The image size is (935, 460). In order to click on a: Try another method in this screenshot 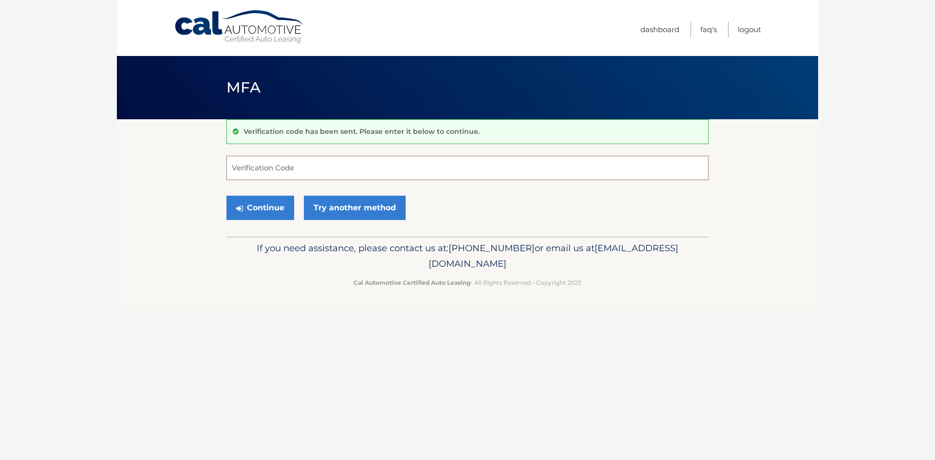, I will do `click(355, 208)`.